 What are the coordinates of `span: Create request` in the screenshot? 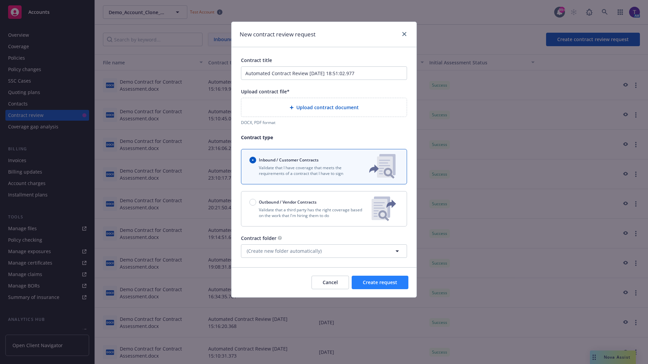 It's located at (380, 282).